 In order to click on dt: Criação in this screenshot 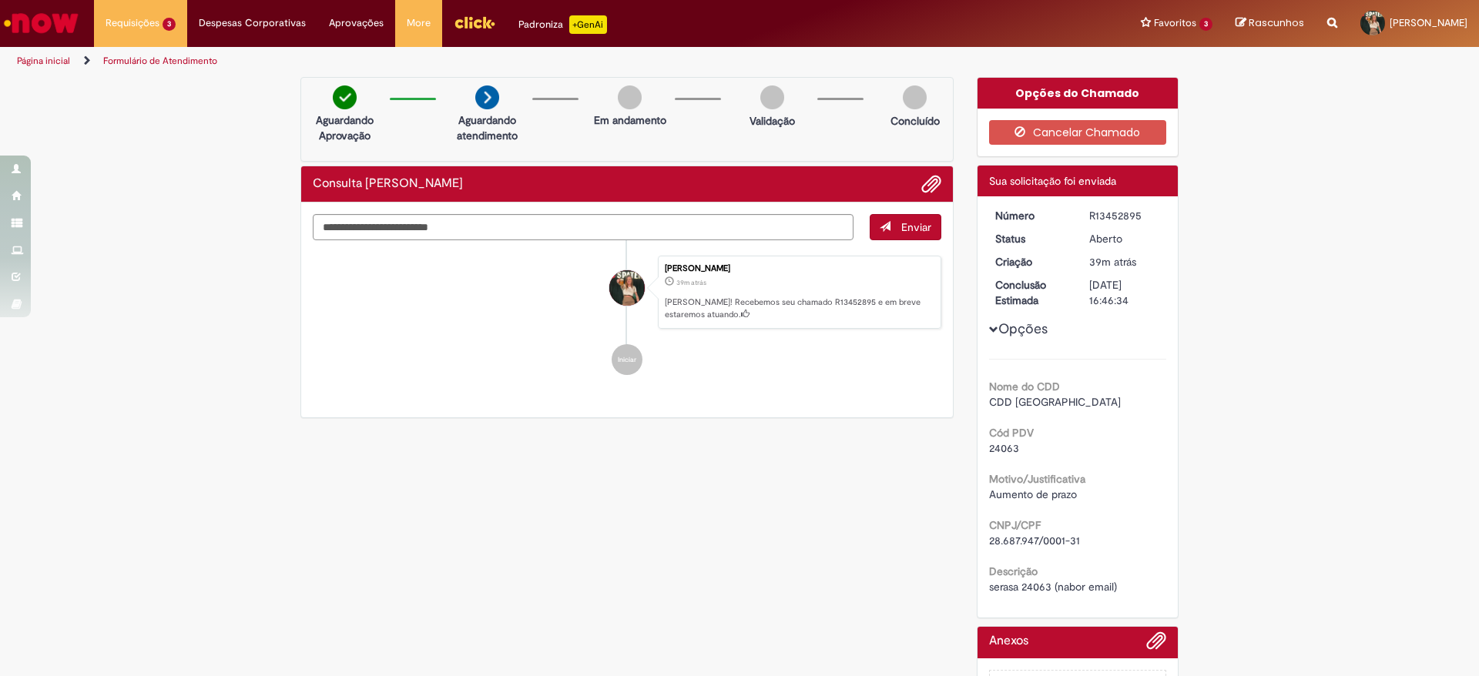, I will do `click(1030, 262)`.